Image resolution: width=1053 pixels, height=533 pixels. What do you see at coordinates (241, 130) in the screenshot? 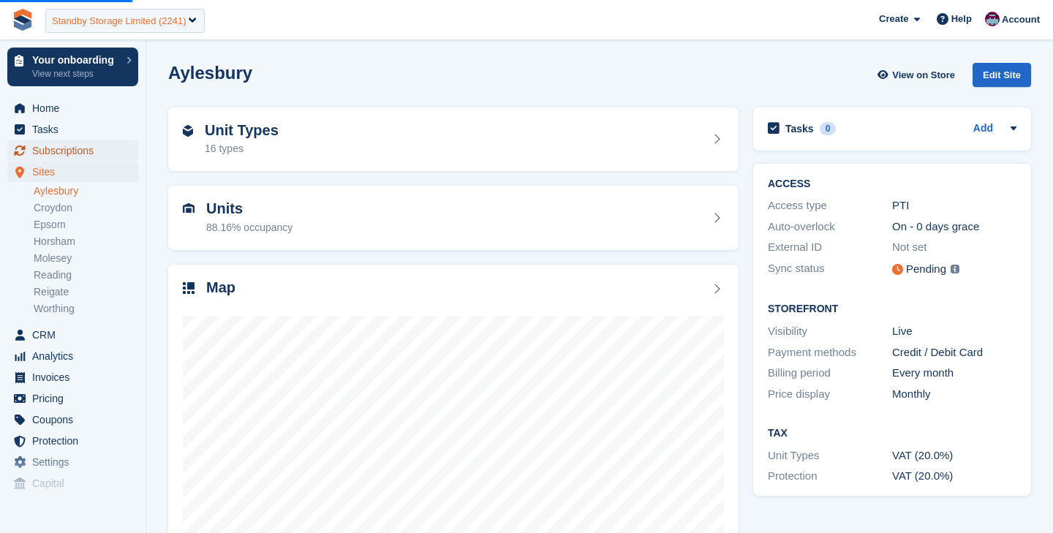
I see `h2: Unit Types` at bounding box center [241, 130].